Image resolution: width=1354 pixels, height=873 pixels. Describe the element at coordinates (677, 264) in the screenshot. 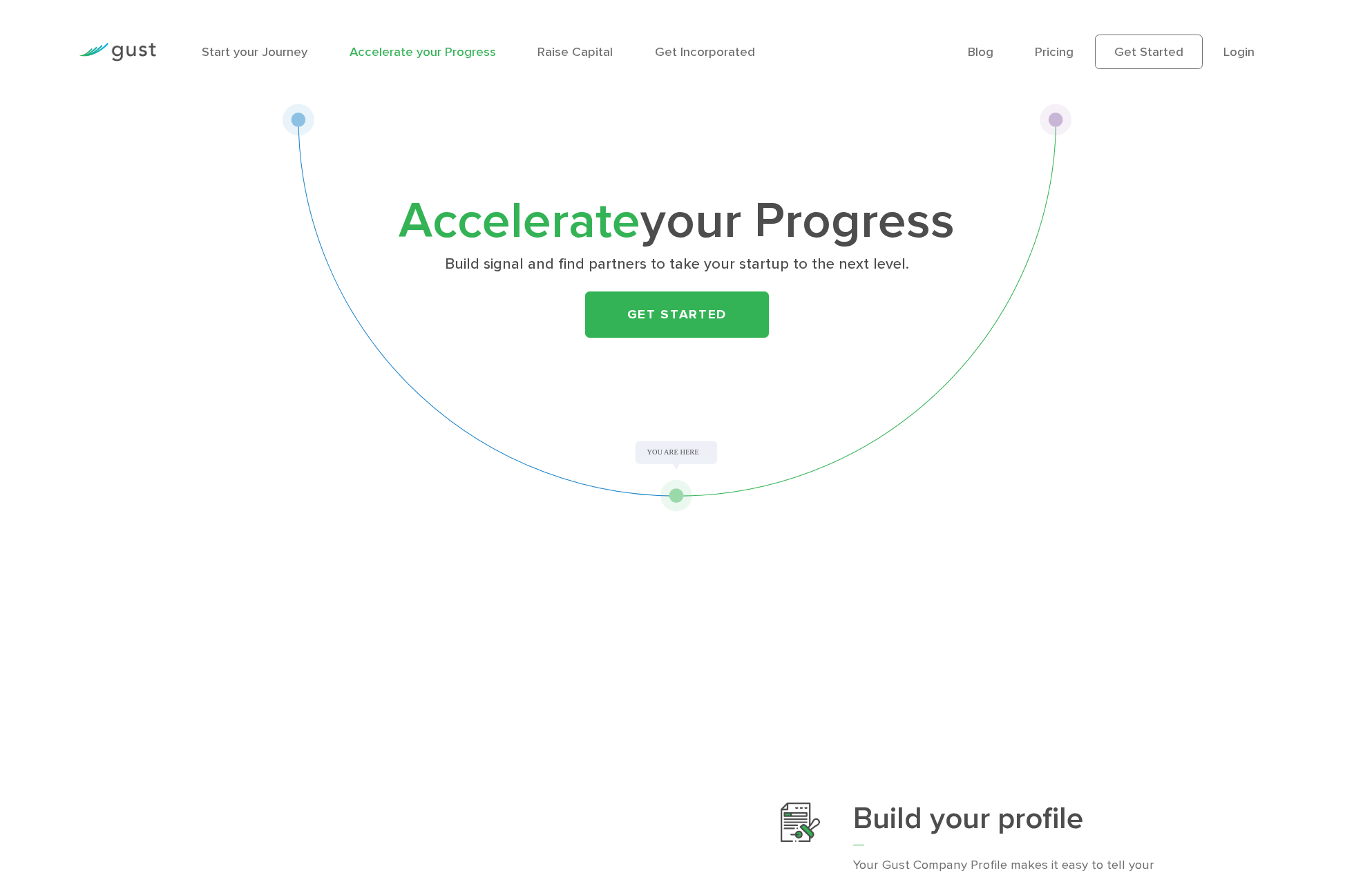

I see `p: Build signal and find partners to take your startup to the next level.` at that location.